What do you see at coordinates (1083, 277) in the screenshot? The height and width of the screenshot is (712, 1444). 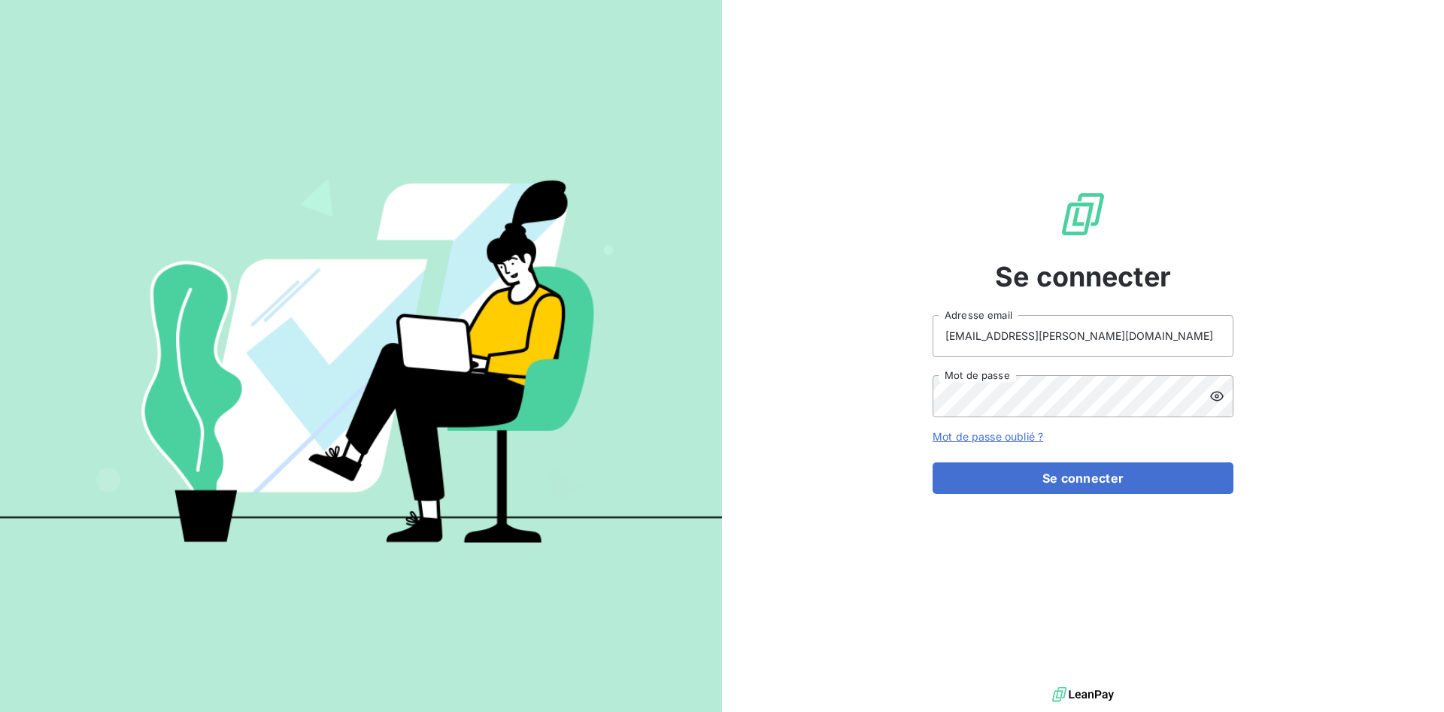 I see `span: Se connecter` at bounding box center [1083, 277].